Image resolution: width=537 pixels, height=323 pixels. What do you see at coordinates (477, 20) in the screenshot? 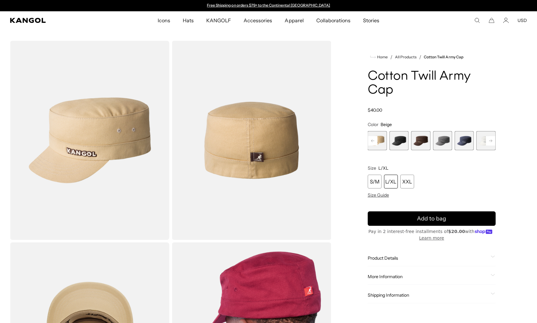
I see `summary: Search here` at bounding box center [477, 20].